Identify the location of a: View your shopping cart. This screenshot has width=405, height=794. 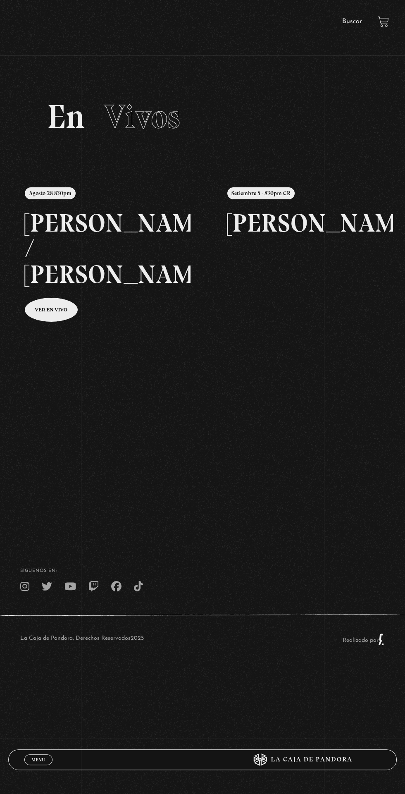
(383, 21).